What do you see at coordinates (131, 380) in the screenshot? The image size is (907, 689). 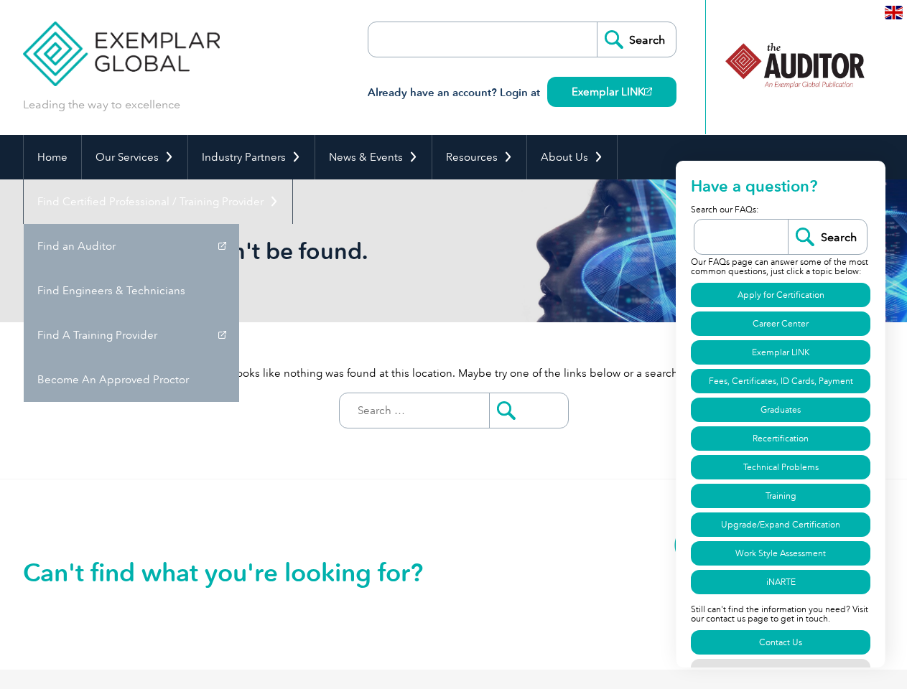 I see `a: Become An Approved Proctor` at bounding box center [131, 380].